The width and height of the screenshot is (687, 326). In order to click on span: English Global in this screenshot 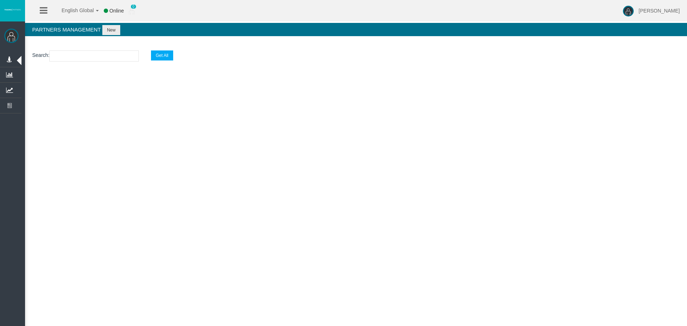, I will do `click(73, 10)`.